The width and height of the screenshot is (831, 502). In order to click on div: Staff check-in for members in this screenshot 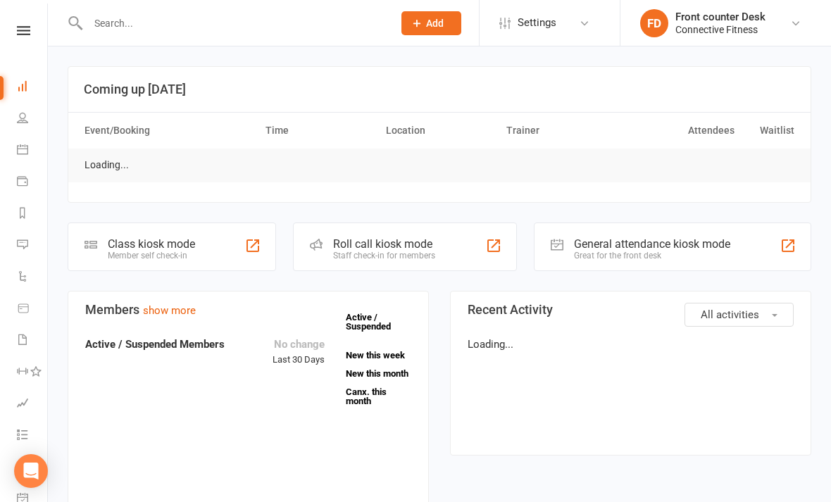, I will do `click(384, 256)`.